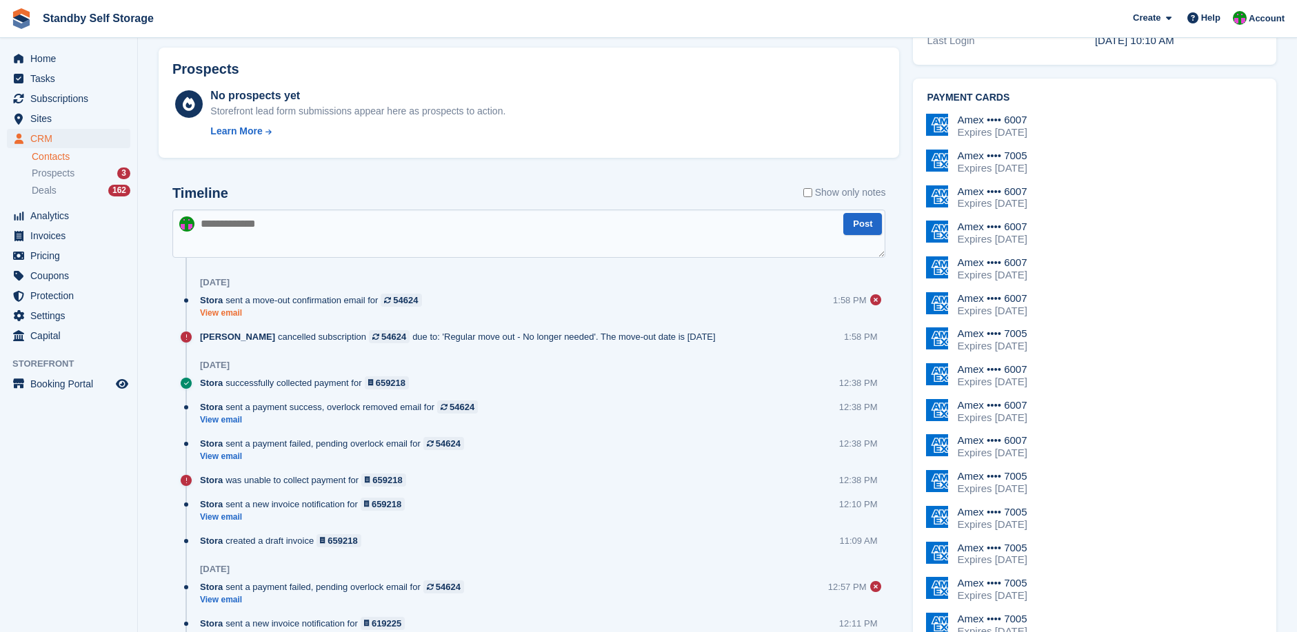 The width and height of the screenshot is (1297, 632). What do you see at coordinates (74, 364) in the screenshot?
I see `span: Storefront` at bounding box center [74, 364].